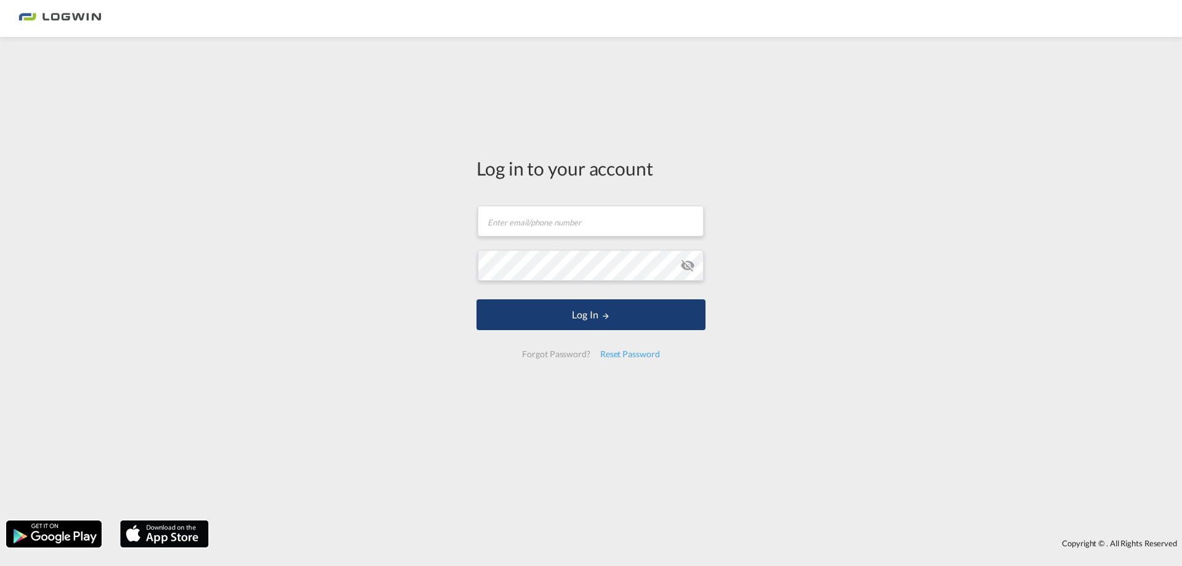  I want to click on div: Forgot Password?, so click(556, 354).